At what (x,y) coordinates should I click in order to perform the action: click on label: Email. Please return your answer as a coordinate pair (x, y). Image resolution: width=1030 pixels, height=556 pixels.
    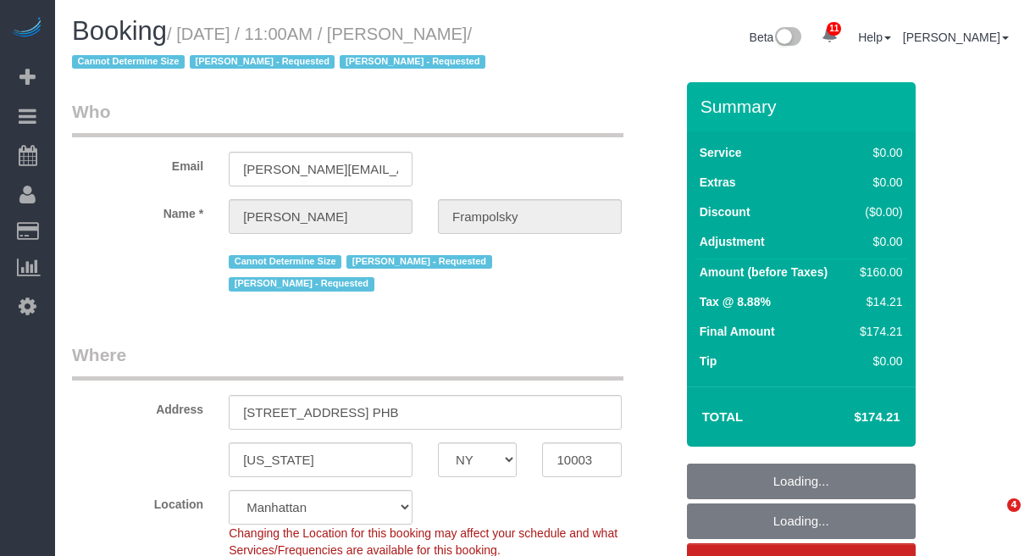
    Looking at the image, I should click on (137, 163).